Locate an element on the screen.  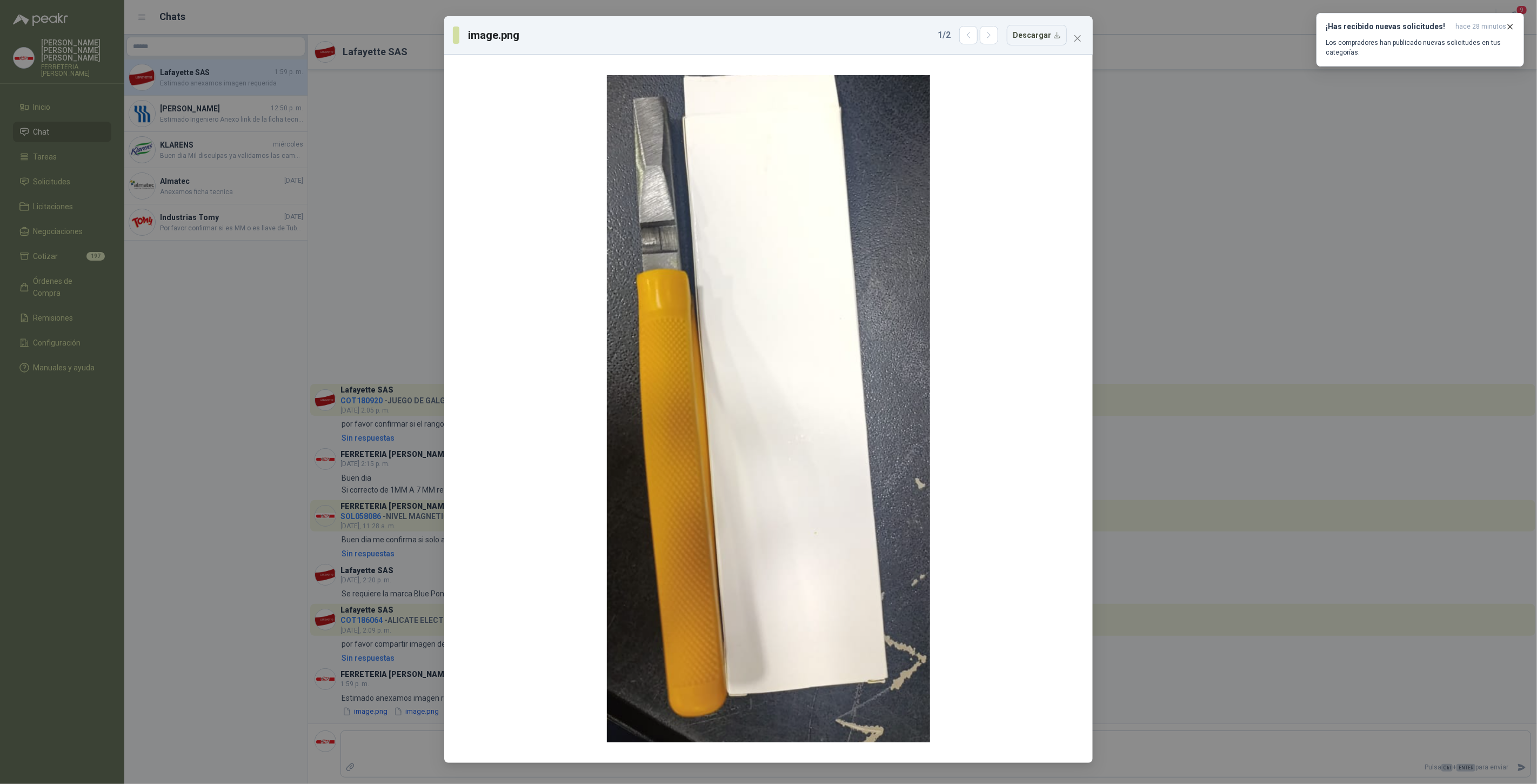
span: 1 / 2 is located at coordinates (945, 36).